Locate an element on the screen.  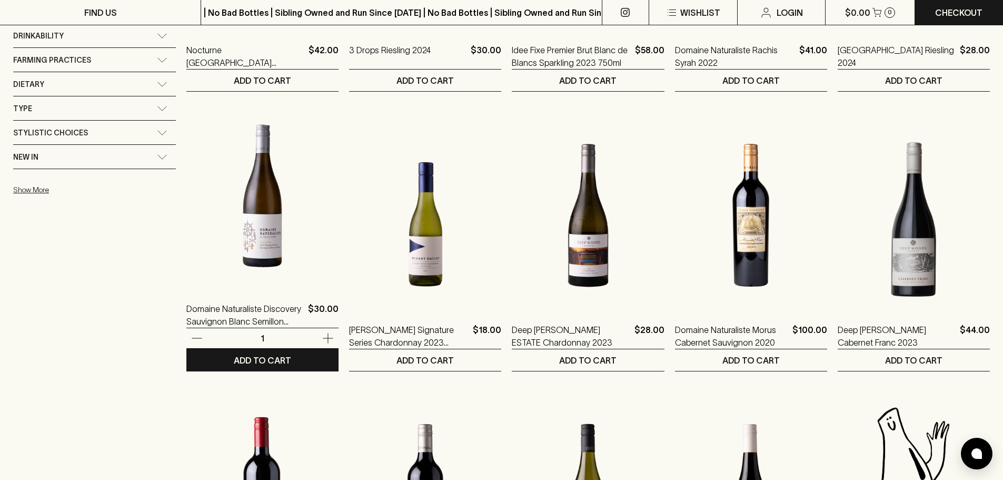
a: Domaine Naturaliste Rachis Syrah 2022 is located at coordinates (735, 56).